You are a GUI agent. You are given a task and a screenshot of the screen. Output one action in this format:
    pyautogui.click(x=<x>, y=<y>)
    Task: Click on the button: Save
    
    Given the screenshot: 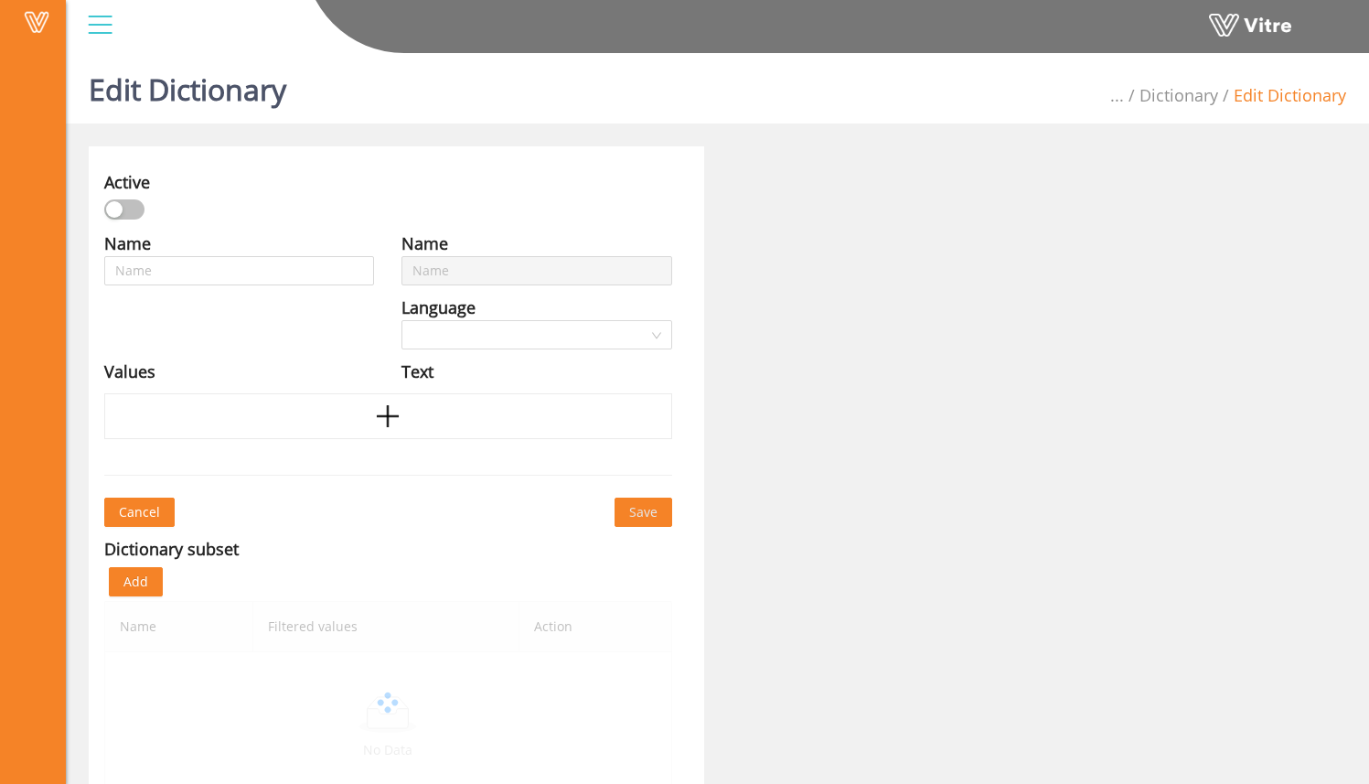 What is the action you would take?
    pyautogui.click(x=643, y=512)
    